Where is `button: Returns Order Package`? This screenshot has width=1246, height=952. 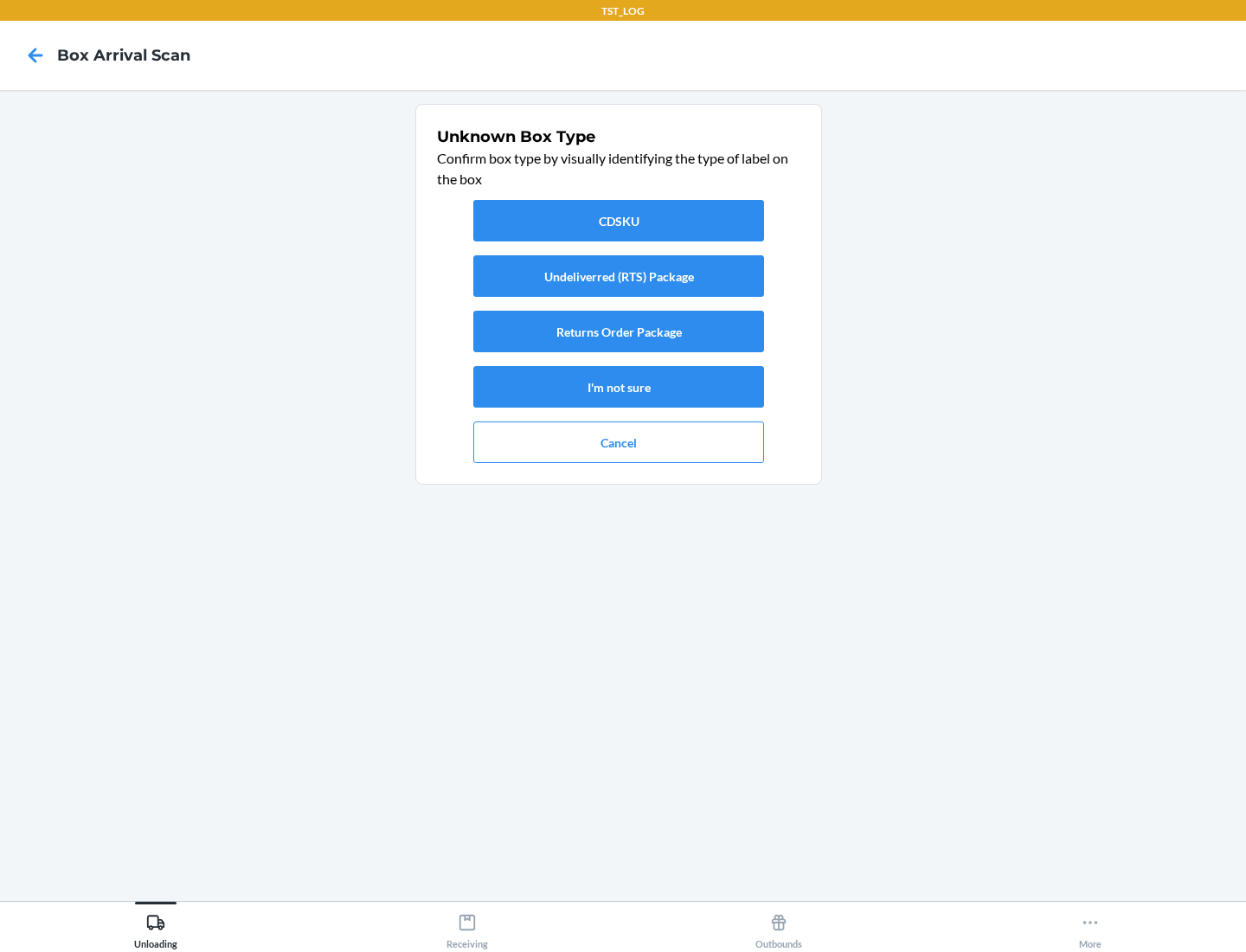
button: Returns Order Package is located at coordinates (619, 331).